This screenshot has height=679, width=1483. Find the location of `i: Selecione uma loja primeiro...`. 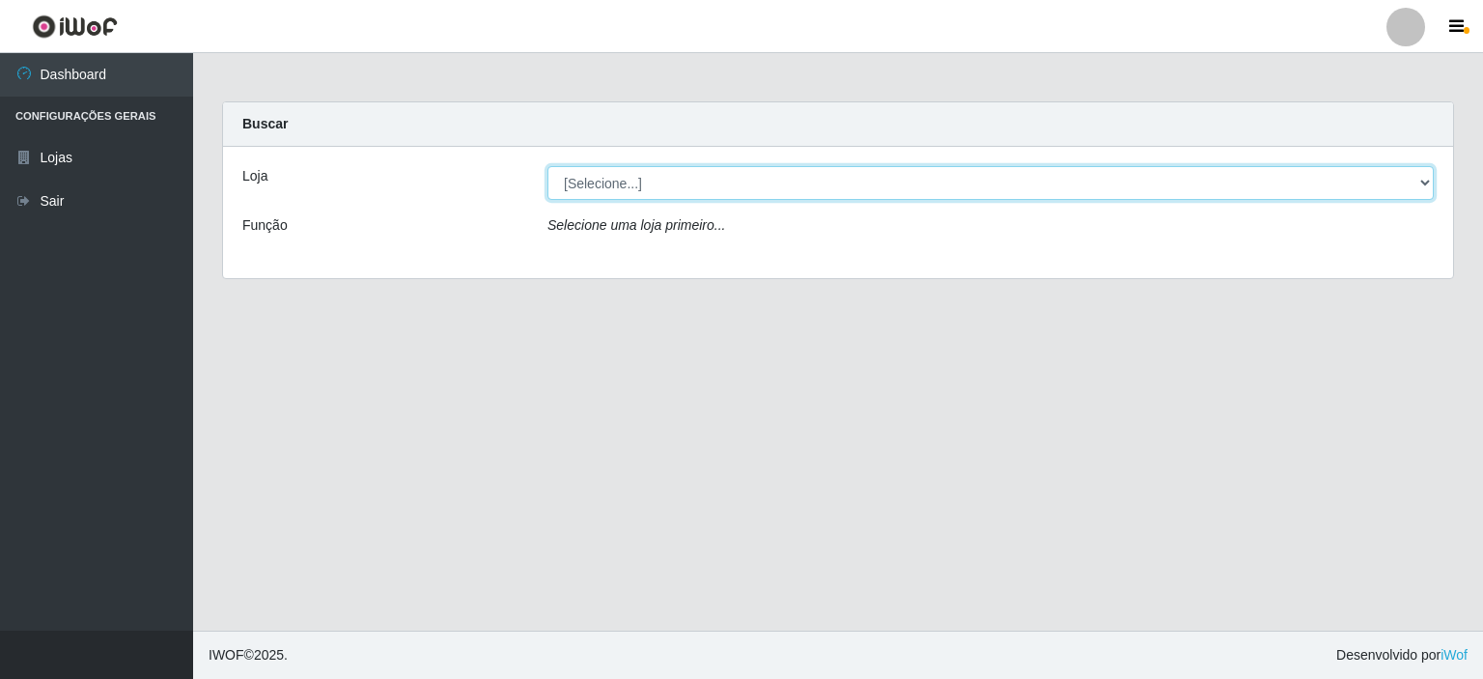

i: Selecione uma loja primeiro... is located at coordinates (636, 225).